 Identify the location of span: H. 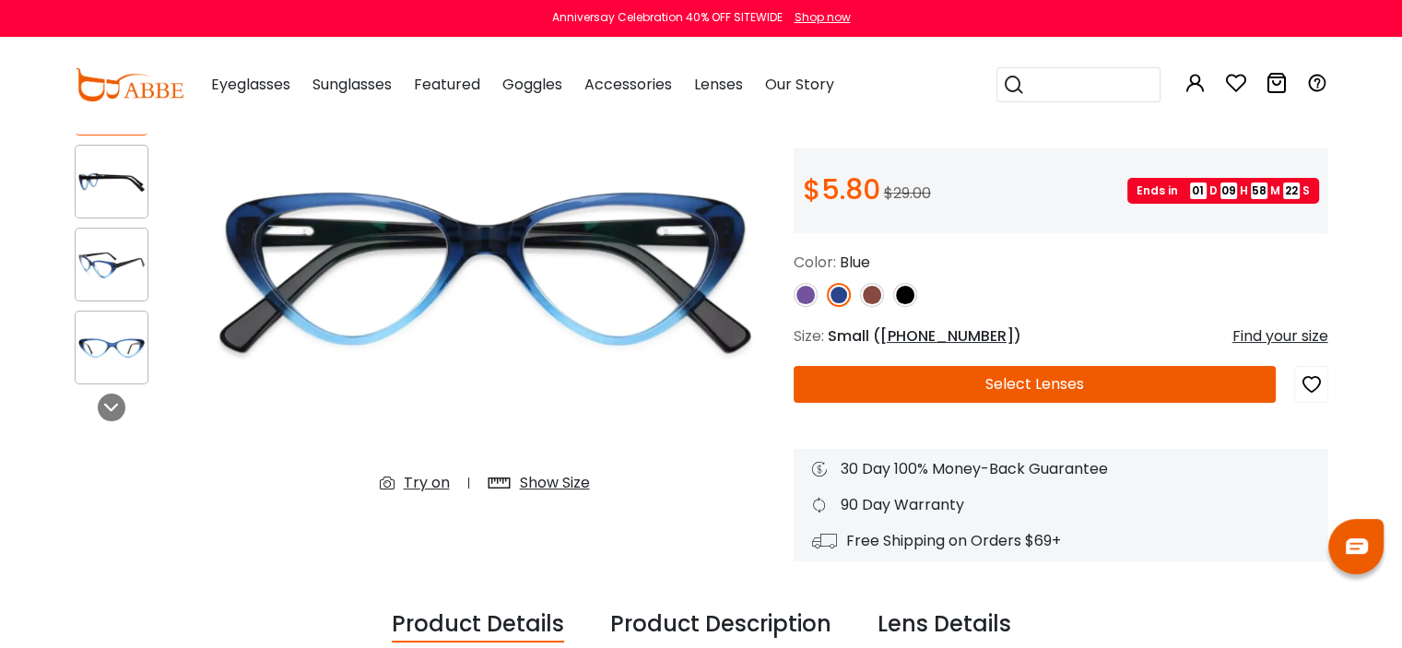
(1244, 191).